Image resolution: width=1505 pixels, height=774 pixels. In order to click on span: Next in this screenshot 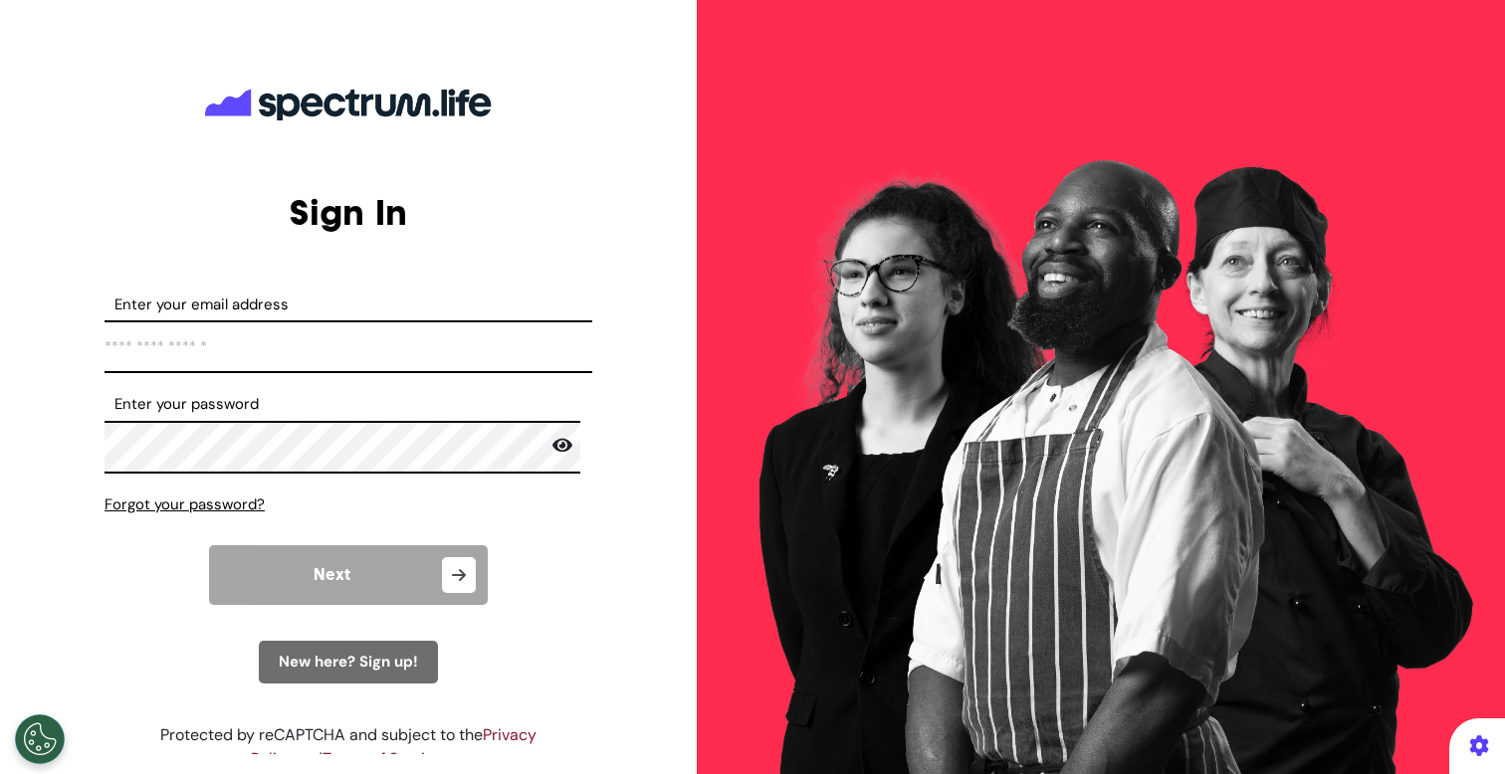, I will do `click(332, 575)`.